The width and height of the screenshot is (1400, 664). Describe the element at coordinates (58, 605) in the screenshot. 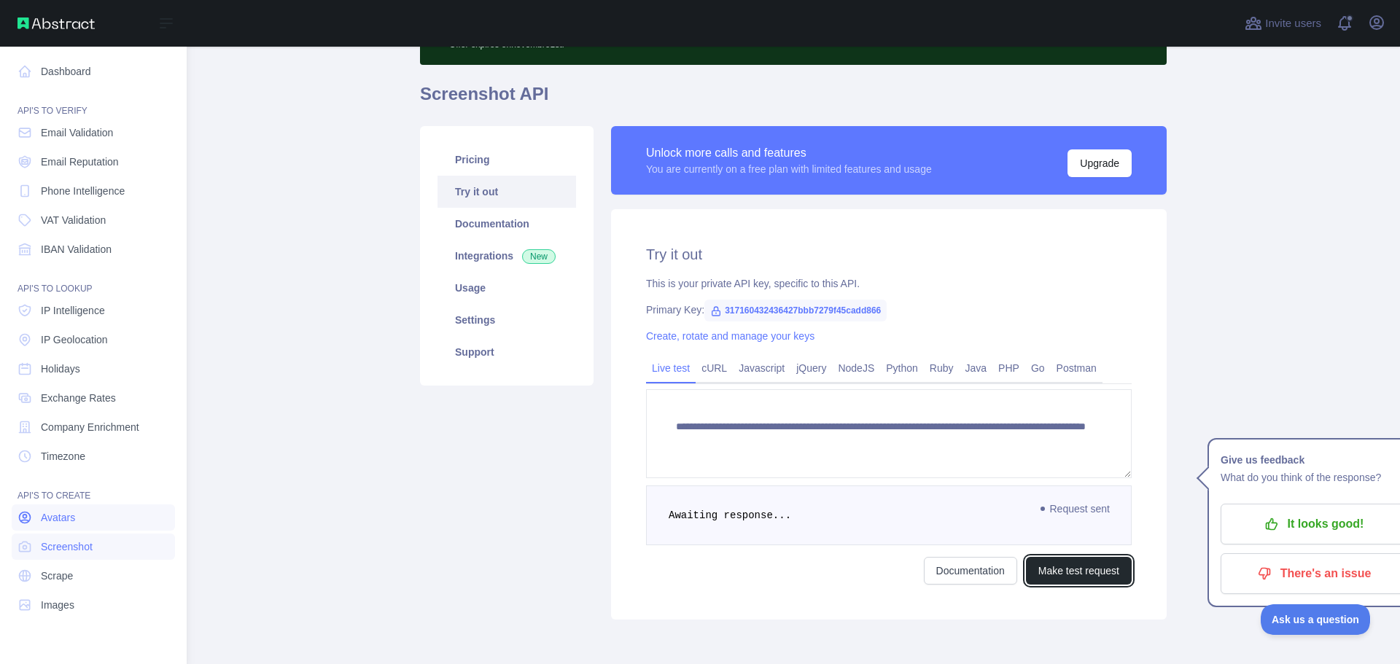

I see `span: Images` at that location.